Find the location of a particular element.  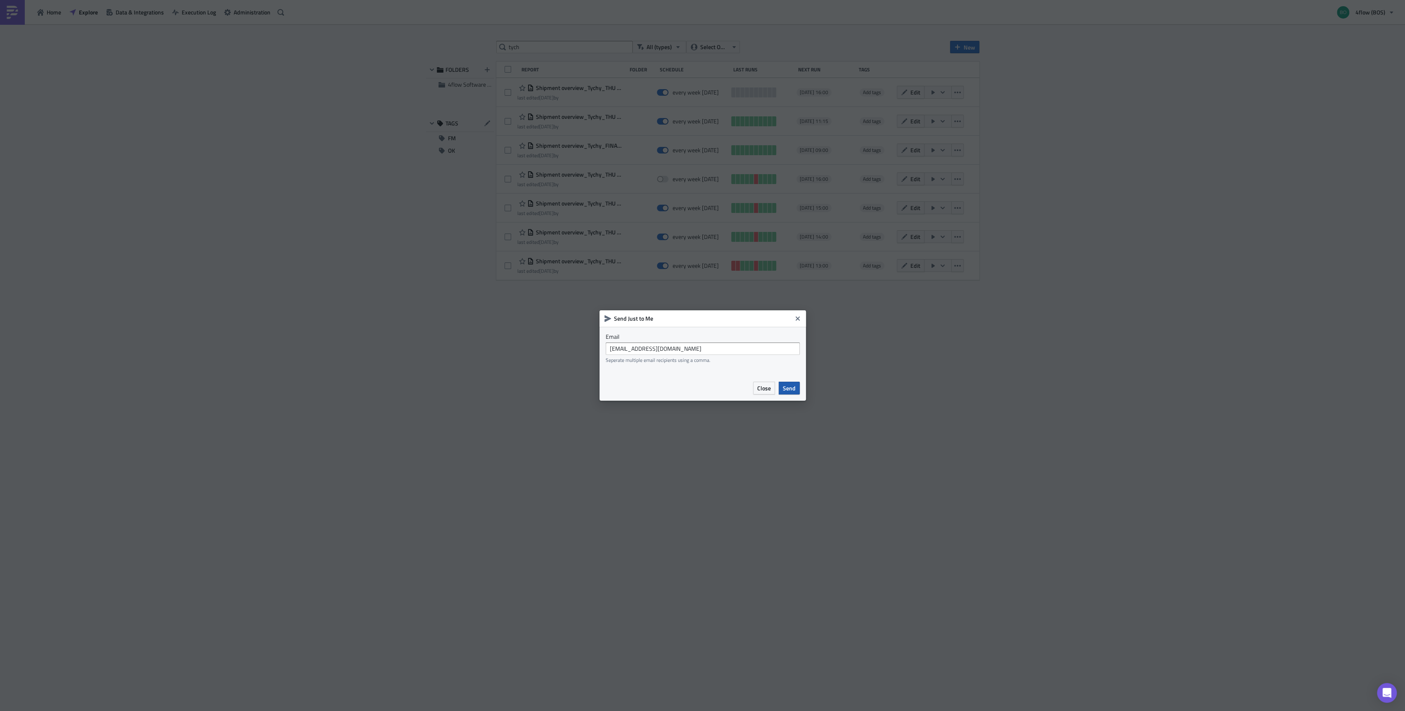

label: Email is located at coordinates (703, 337).